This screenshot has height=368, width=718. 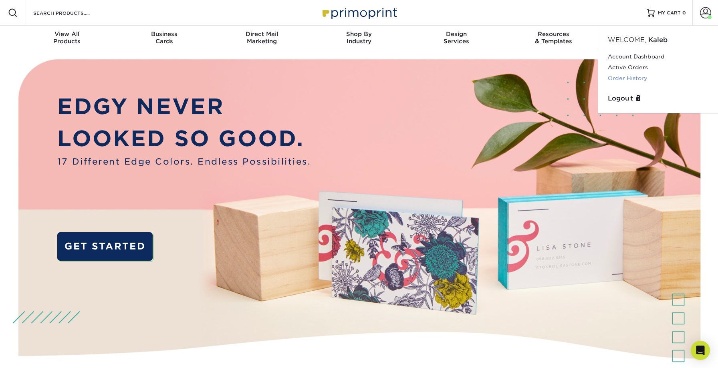 I want to click on img: Primoprint, so click(x=359, y=12).